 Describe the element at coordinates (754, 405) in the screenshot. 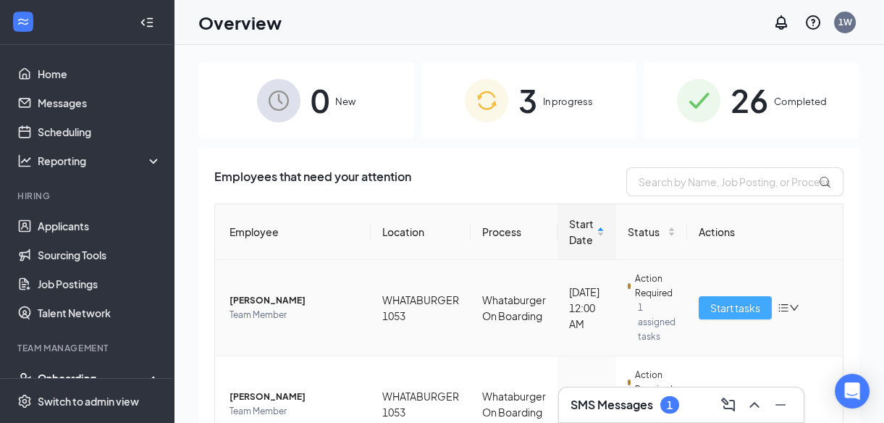

I see `svg: ChevronUp` at that location.